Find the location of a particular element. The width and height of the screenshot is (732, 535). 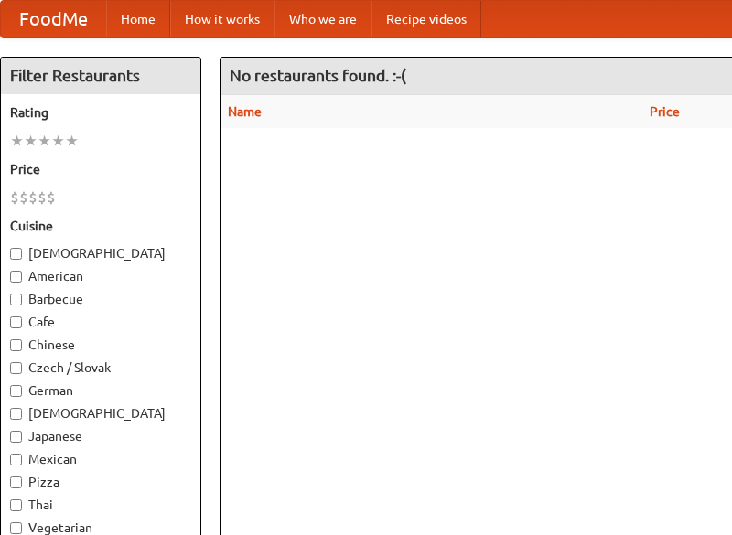

input: Japanese is located at coordinates (16, 436).